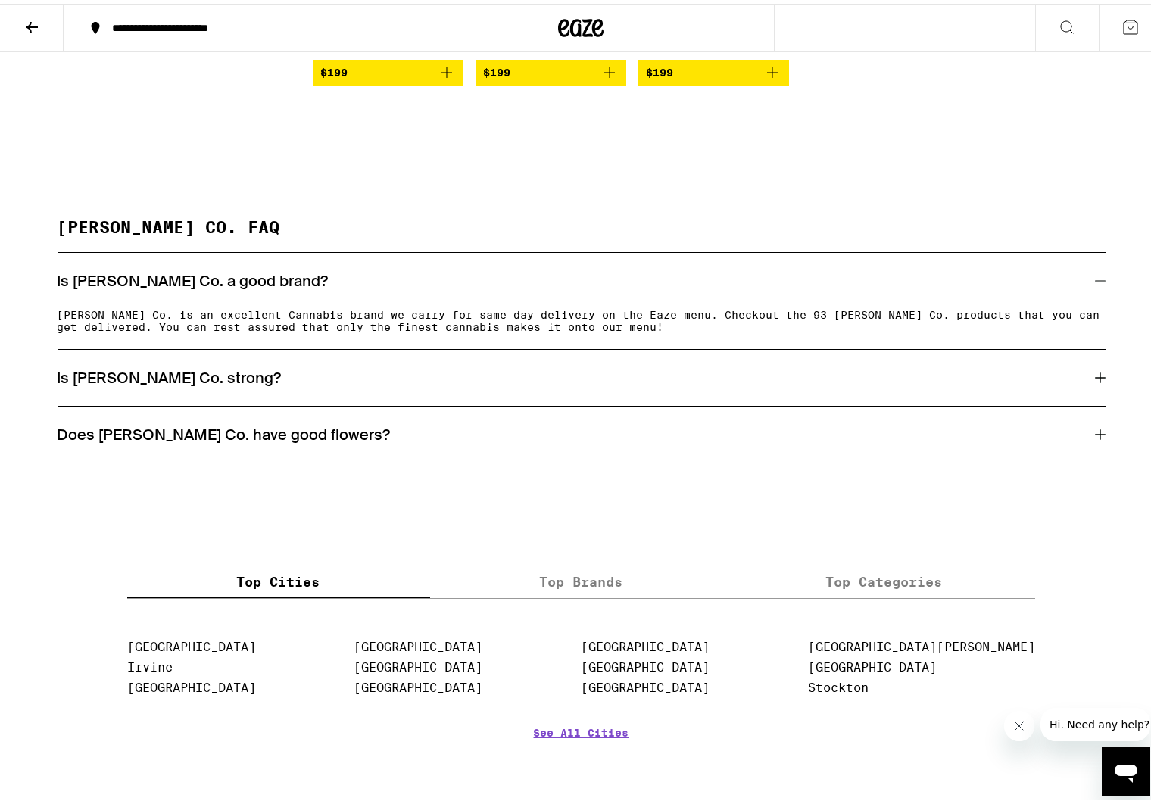 The width and height of the screenshot is (1151, 804). What do you see at coordinates (582, 579) in the screenshot?
I see `div: tabs` at bounding box center [582, 579].